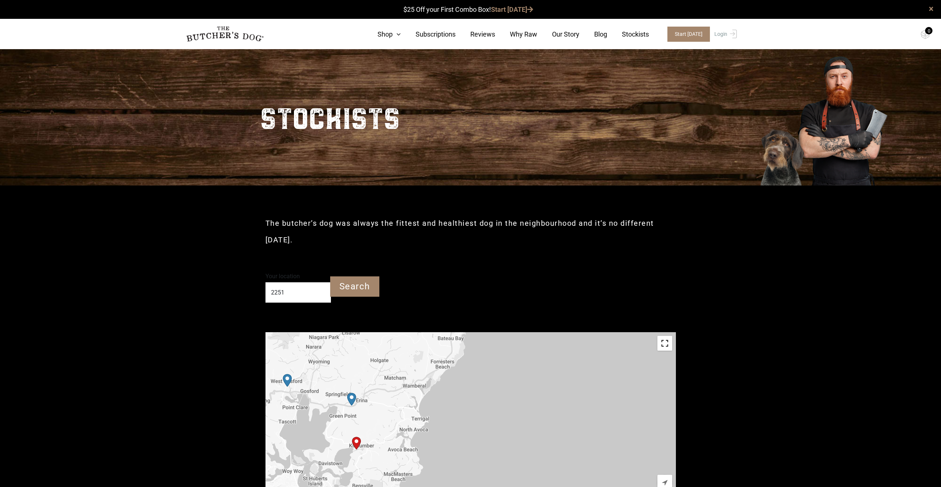  Describe the element at coordinates (628, 34) in the screenshot. I see `a: Stockists` at that location.